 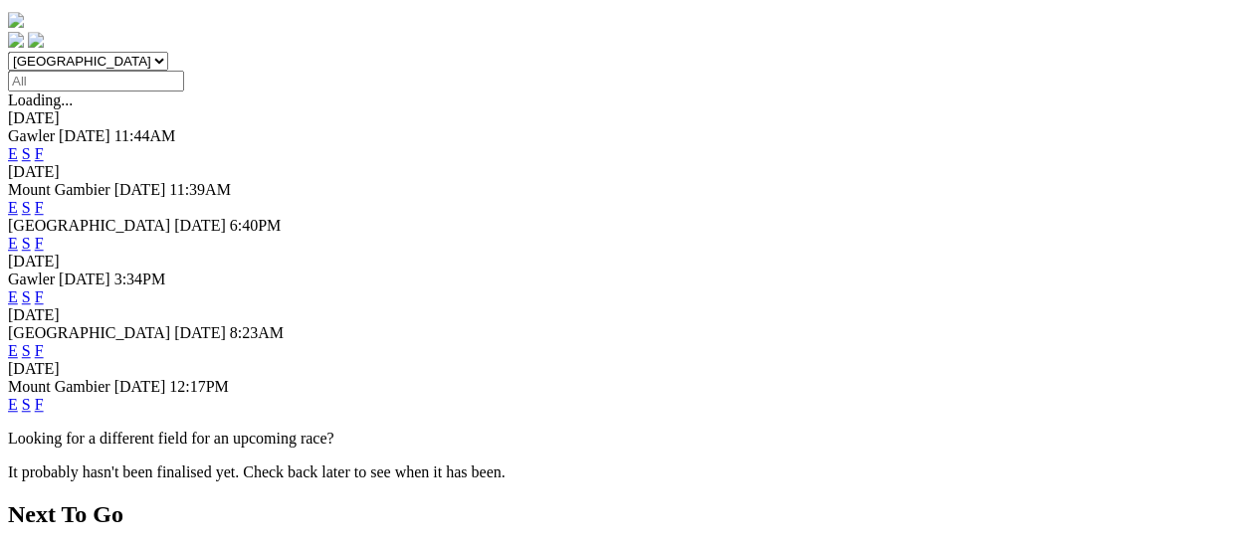 I want to click on span: 3:34PM, so click(x=140, y=279).